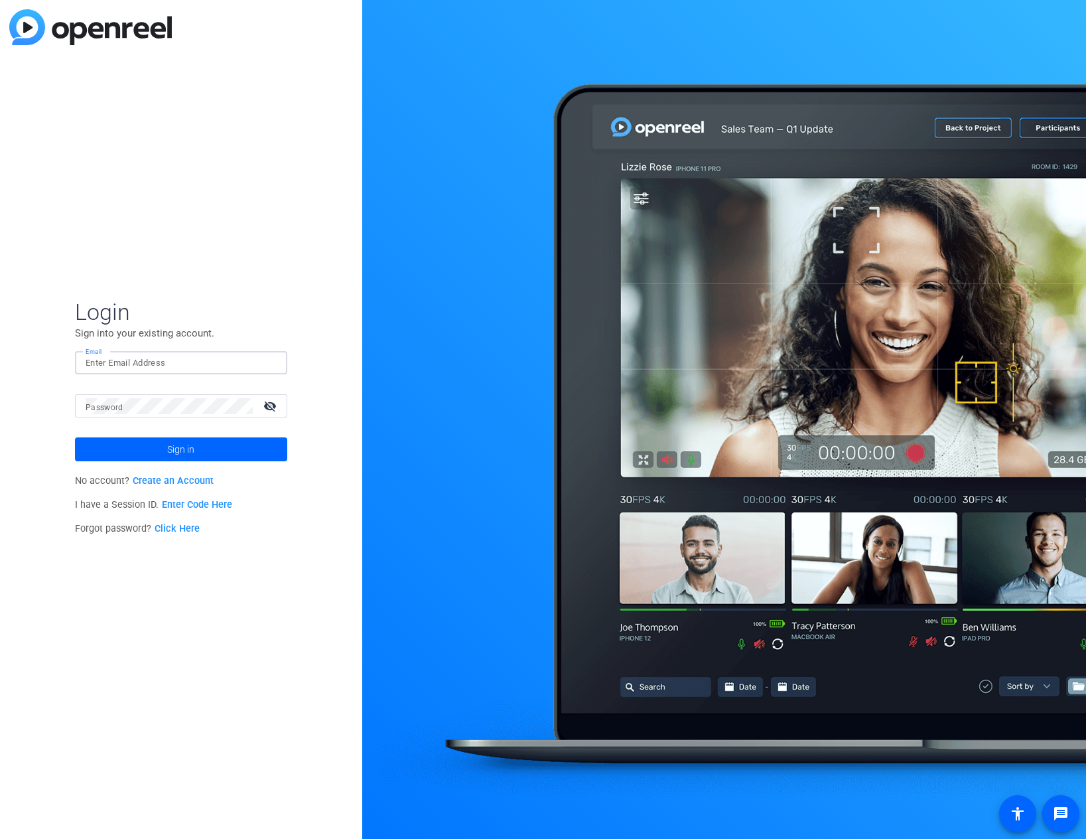 The image size is (1086, 839). Describe the element at coordinates (104, 407) in the screenshot. I see `mat-label: Password` at that location.